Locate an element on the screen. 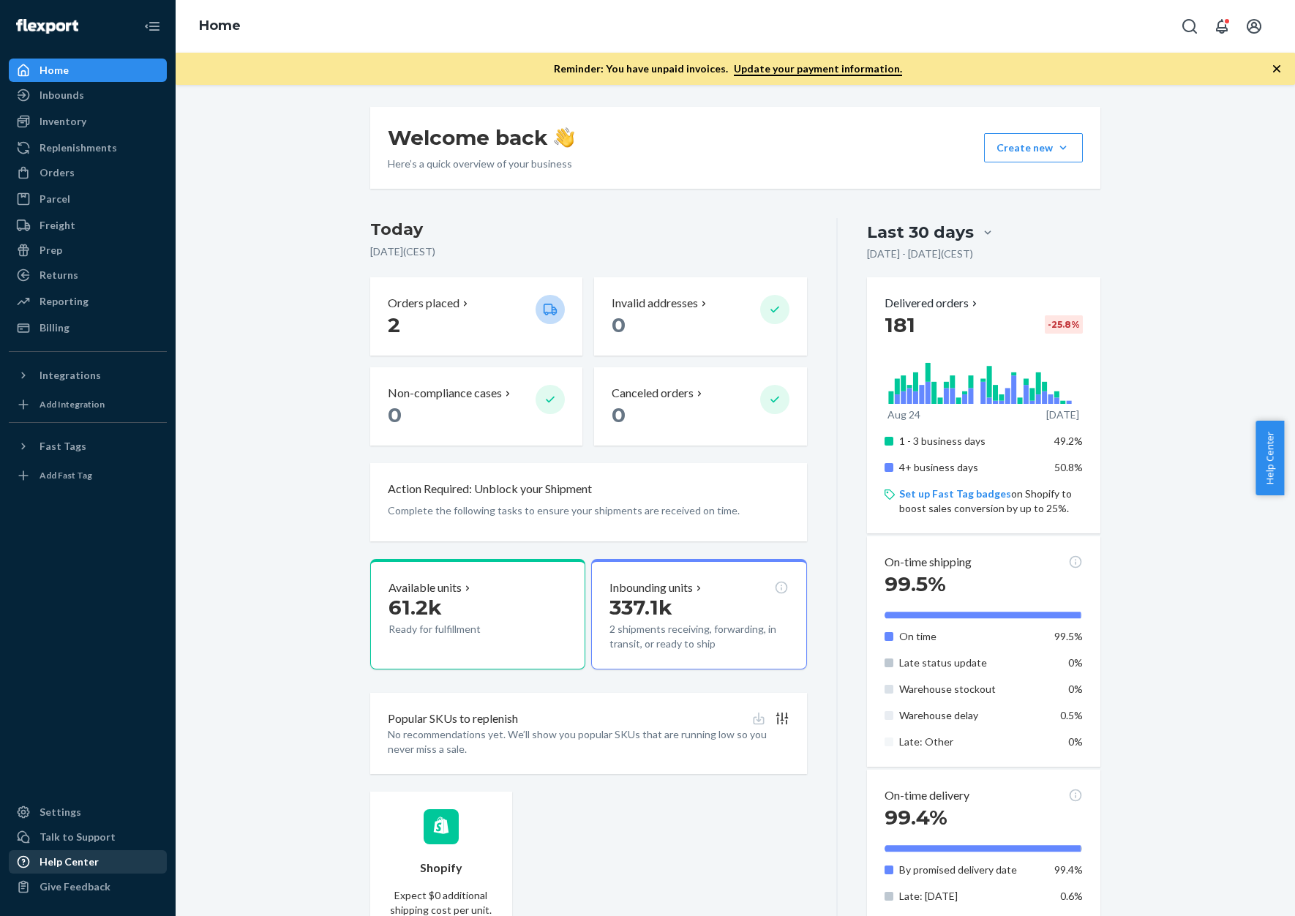 Image resolution: width=1295 pixels, height=916 pixels. p: Non-compliance cases is located at coordinates (445, 393).